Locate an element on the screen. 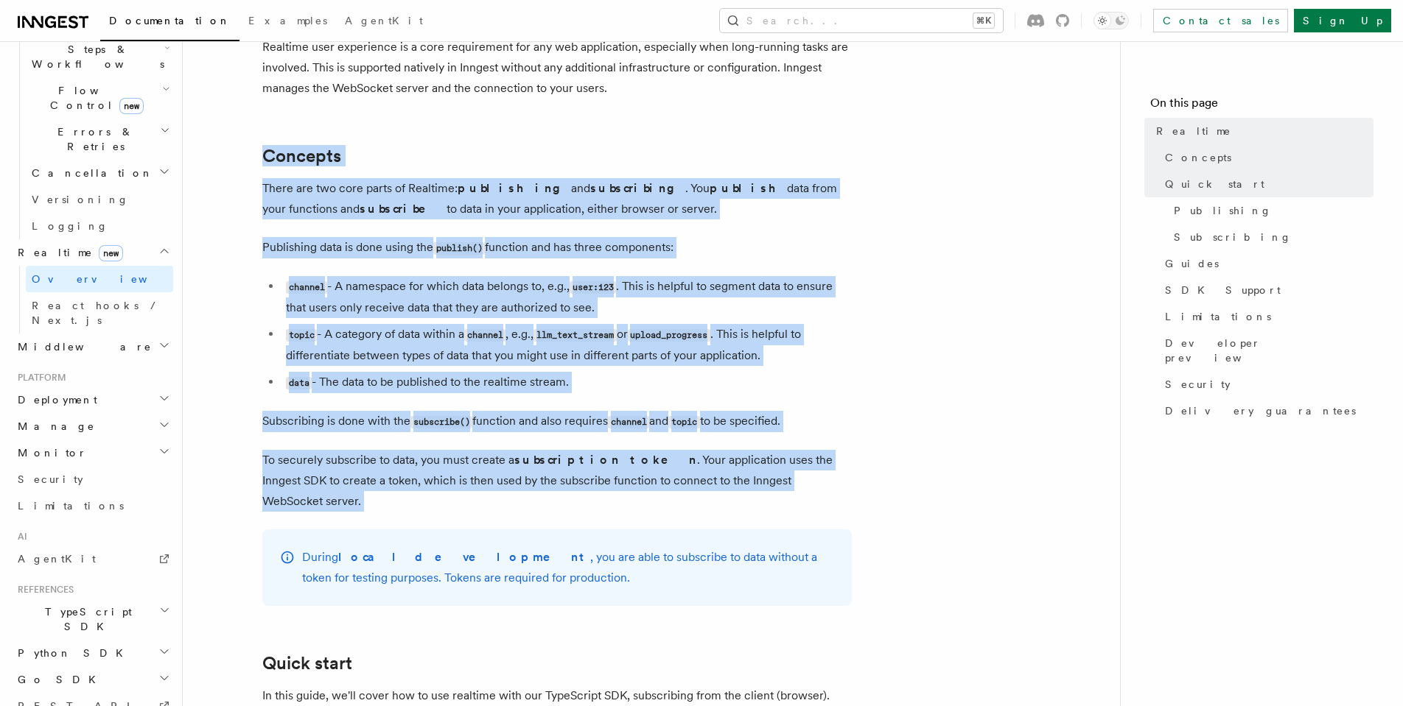 The height and width of the screenshot is (706, 1403). span: Go SDK is located at coordinates (58, 680).